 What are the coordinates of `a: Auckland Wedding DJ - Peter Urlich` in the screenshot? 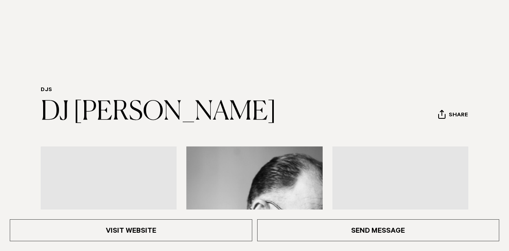 It's located at (109, 190).